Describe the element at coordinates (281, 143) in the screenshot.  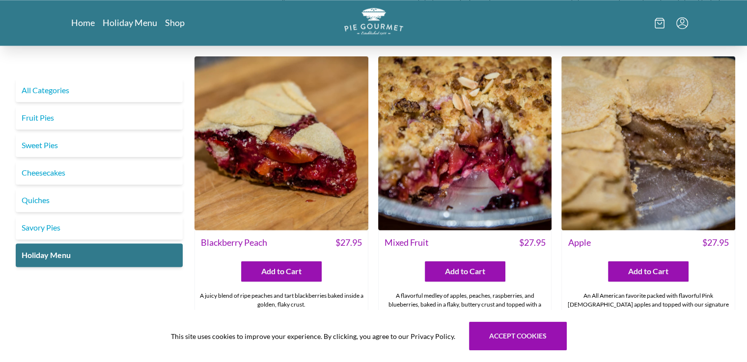
I see `a: Blackberry Peach` at that location.